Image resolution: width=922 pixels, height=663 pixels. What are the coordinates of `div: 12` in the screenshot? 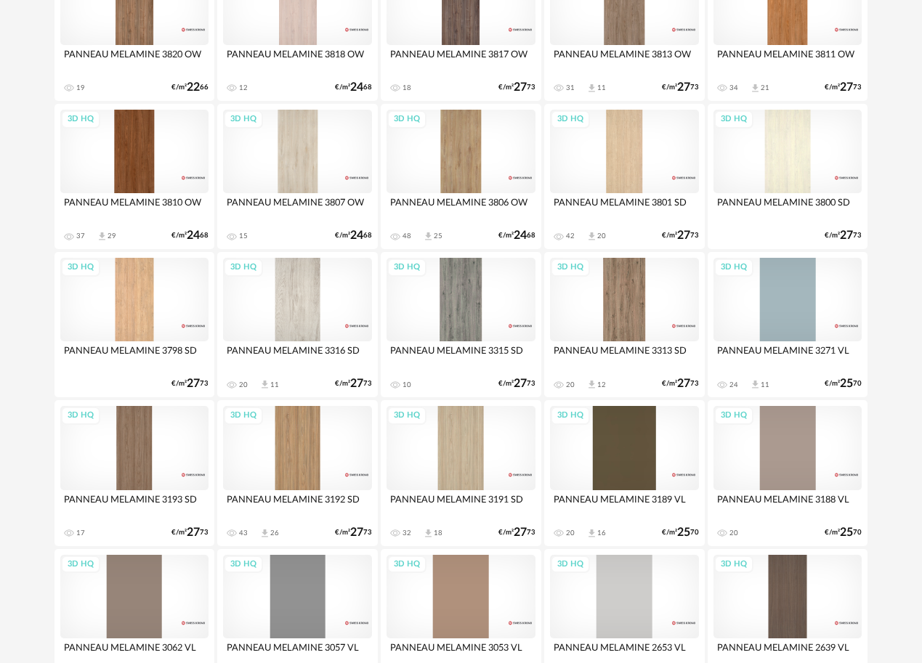 It's located at (243, 88).